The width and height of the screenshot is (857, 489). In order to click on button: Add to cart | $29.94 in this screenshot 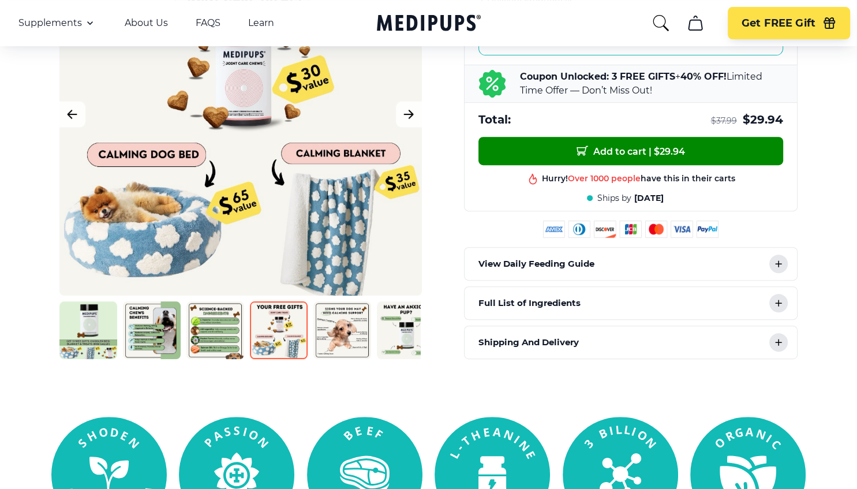, I will do `click(630, 151)`.